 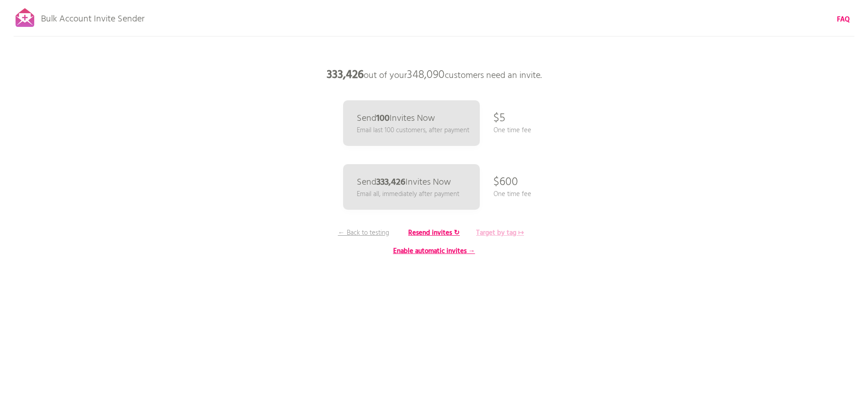 I want to click on span: 348,090, so click(x=425, y=75).